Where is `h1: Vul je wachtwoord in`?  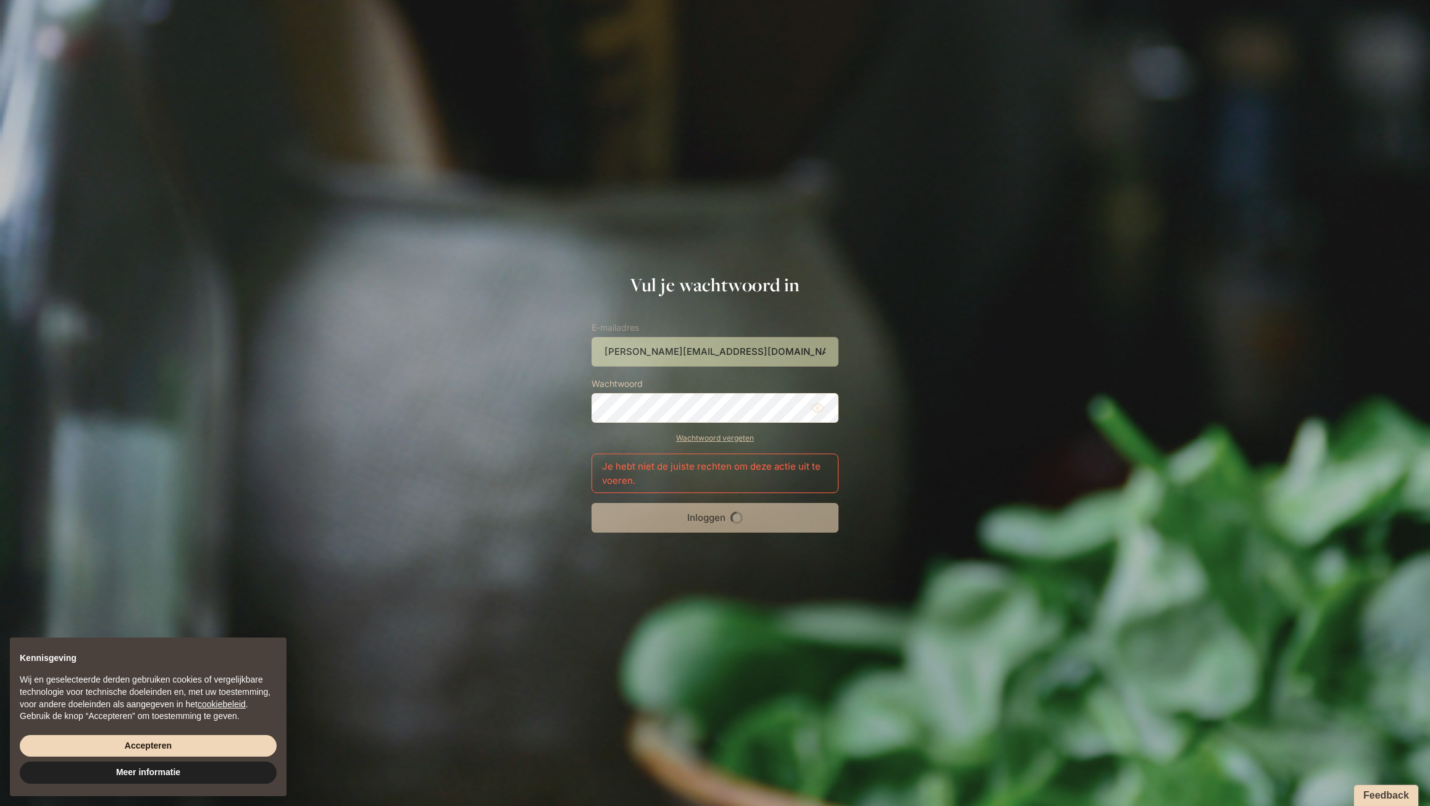
h1: Vul je wachtwoord in is located at coordinates (715, 285).